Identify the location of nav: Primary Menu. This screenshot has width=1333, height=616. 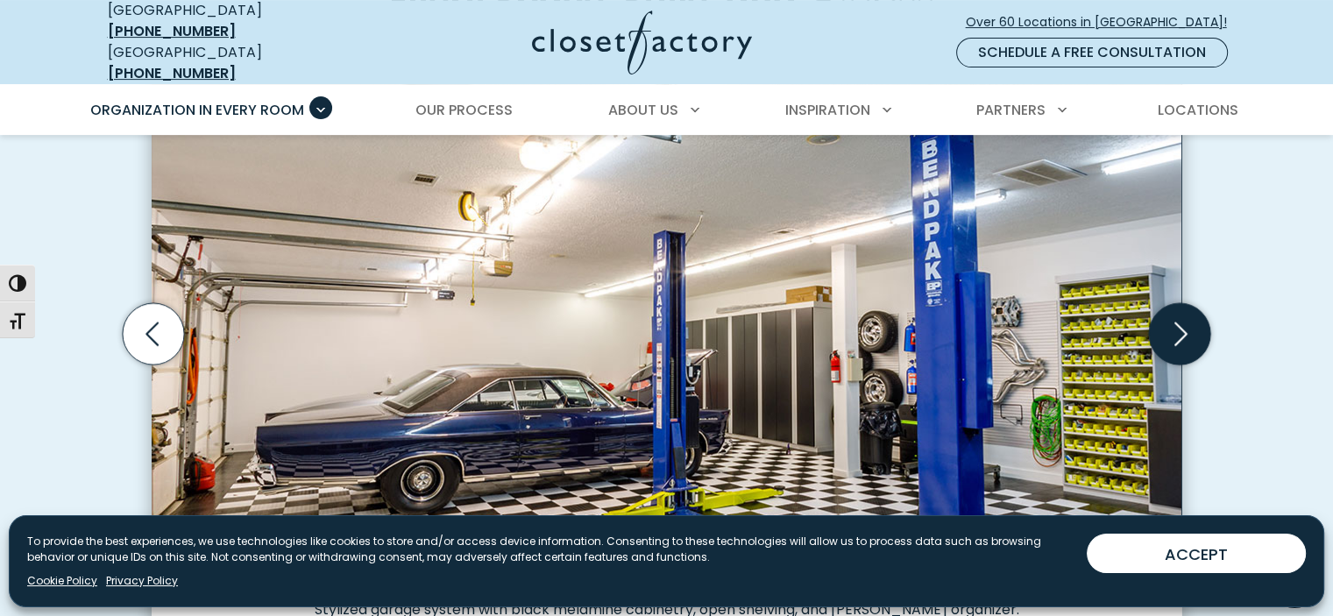
(667, 110).